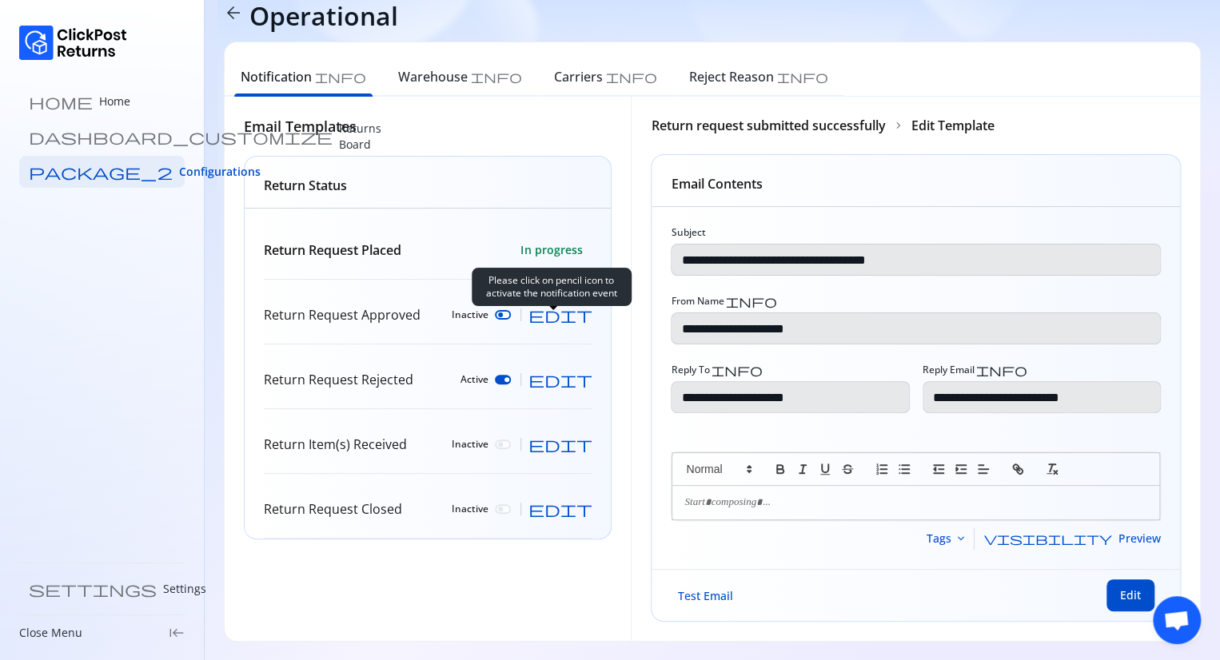 The width and height of the screenshot is (1220, 660). Describe the element at coordinates (1131, 596) in the screenshot. I see `button: Edit` at that location.